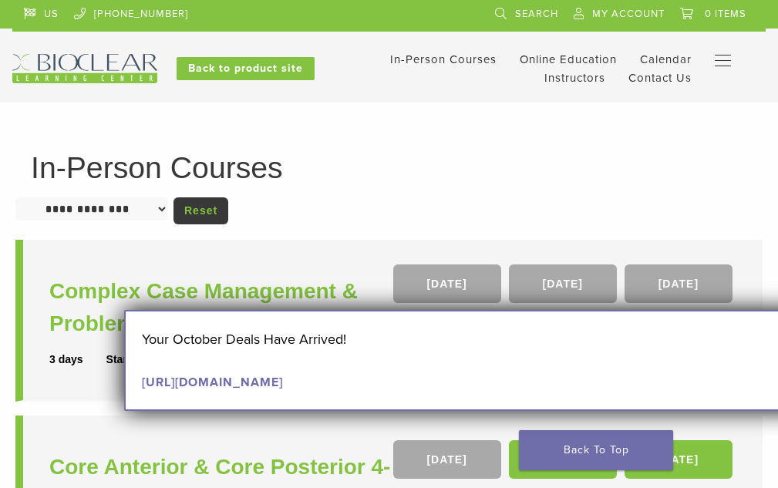  I want to click on nav: Primary Navigation, so click(734, 62).